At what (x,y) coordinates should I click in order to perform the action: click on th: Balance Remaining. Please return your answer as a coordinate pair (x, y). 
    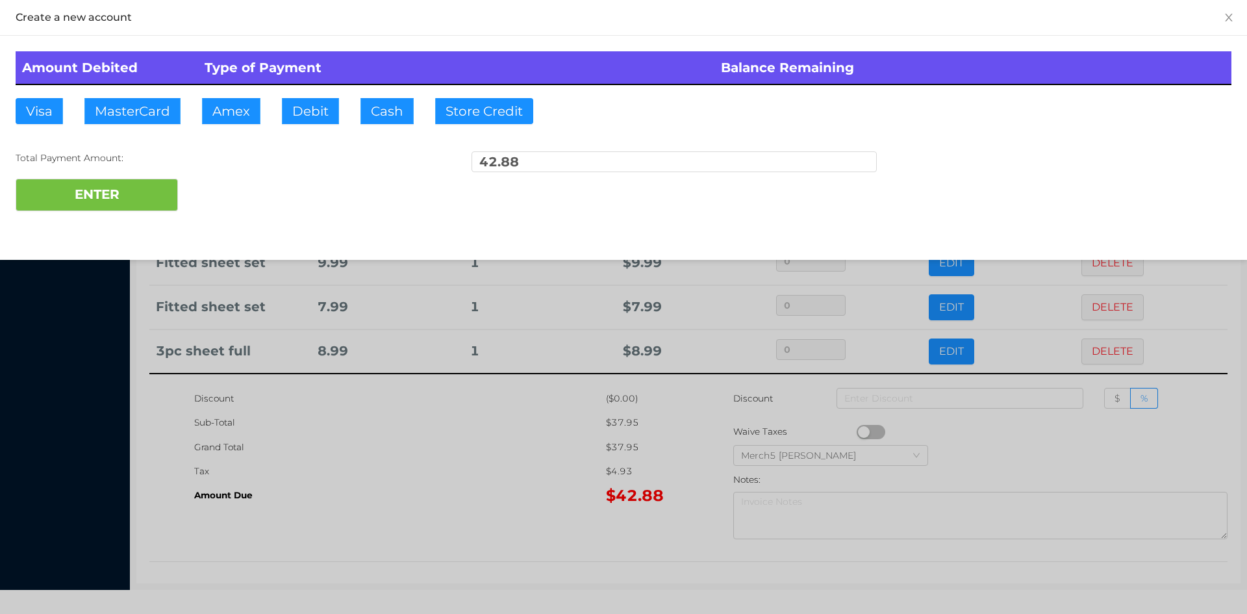
    Looking at the image, I should click on (973, 68).